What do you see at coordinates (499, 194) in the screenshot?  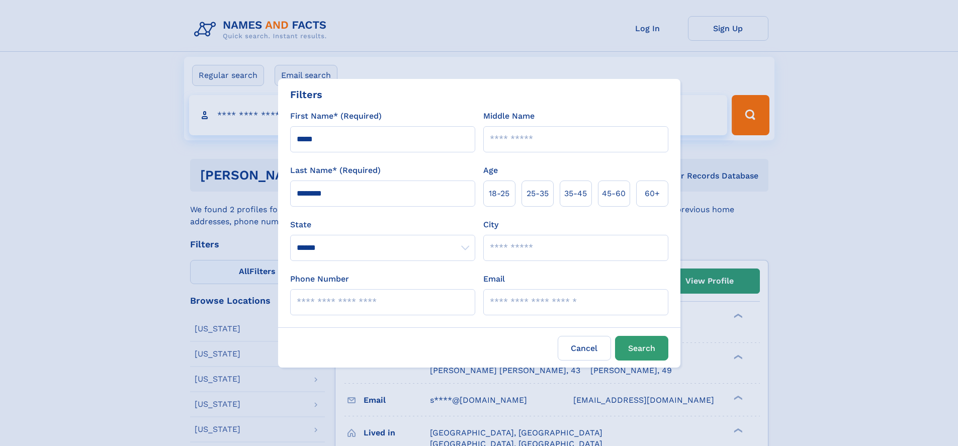 I see `span: 18‑25` at bounding box center [499, 194].